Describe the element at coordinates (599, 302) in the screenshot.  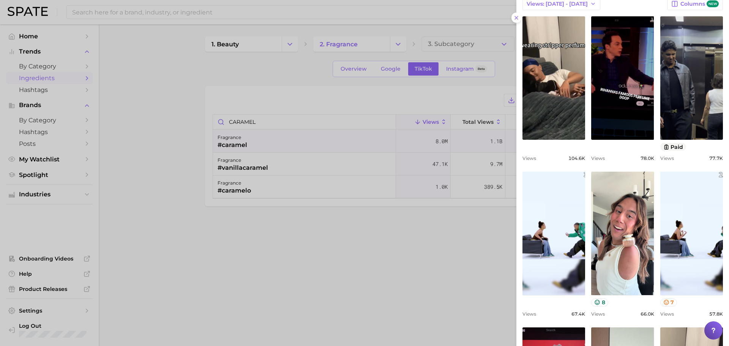
I see `button: 8` at that location.